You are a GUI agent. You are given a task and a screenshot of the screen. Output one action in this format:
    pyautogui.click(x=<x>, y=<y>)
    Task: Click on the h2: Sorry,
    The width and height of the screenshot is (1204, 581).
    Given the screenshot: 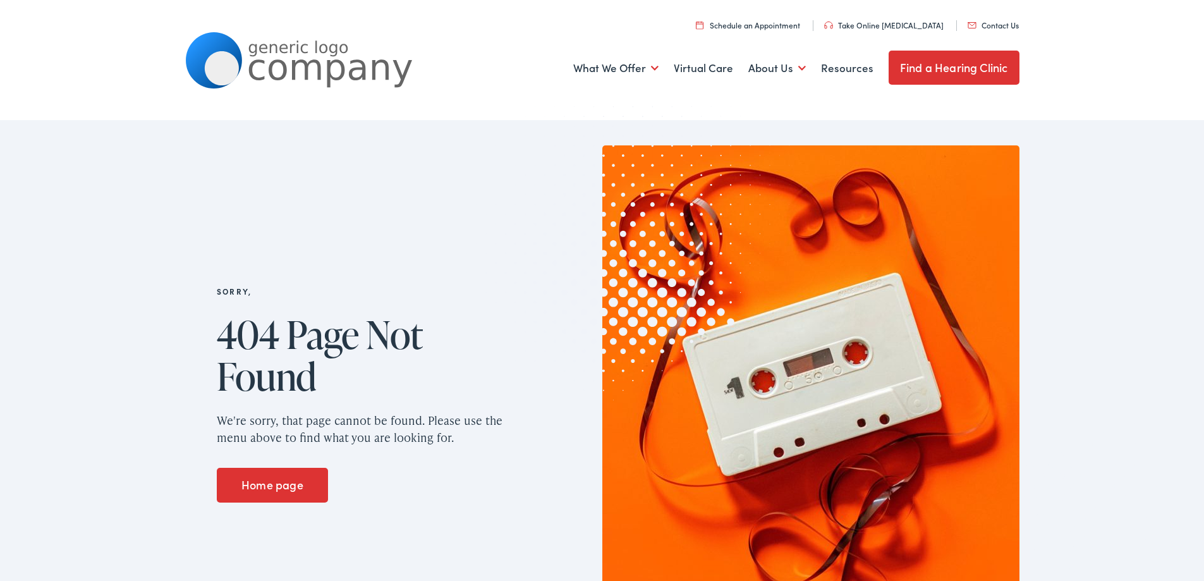 What is the action you would take?
    pyautogui.click(x=369, y=291)
    